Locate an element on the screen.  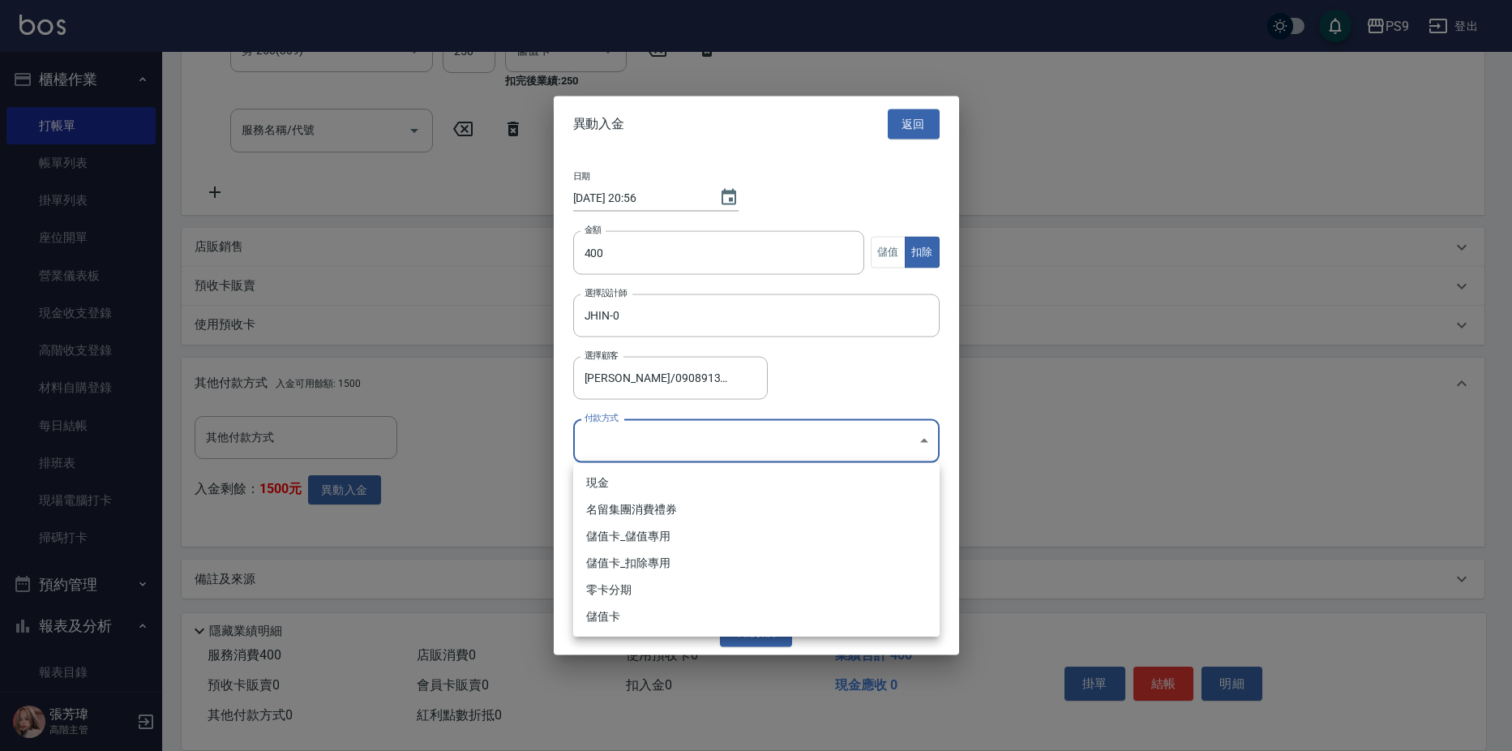
li: 儲值卡_儲值專用 is located at coordinates (757, 536).